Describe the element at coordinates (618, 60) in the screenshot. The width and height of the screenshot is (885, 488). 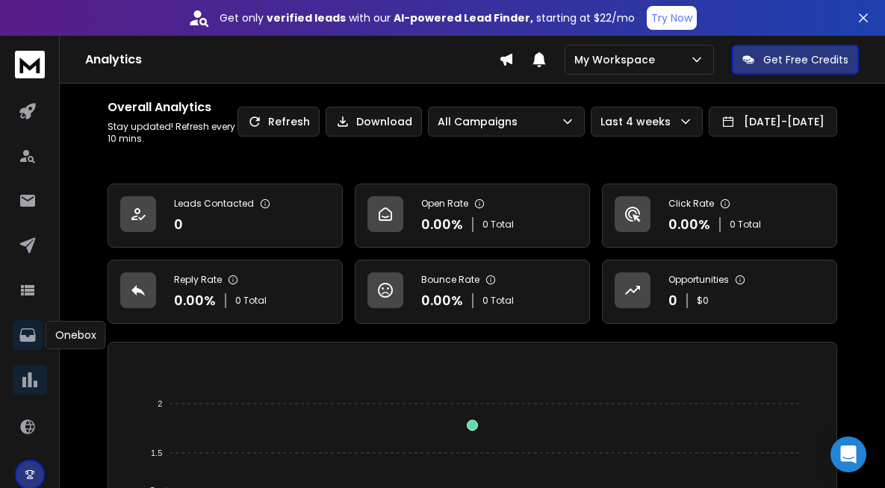
I see `p: My Workspace` at that location.